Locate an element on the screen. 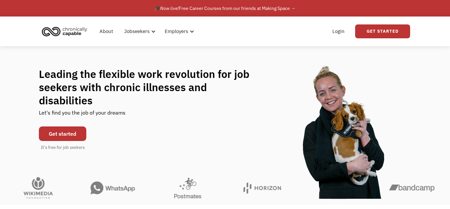 The height and width of the screenshot is (209, 450). a: home is located at coordinates (66, 31).